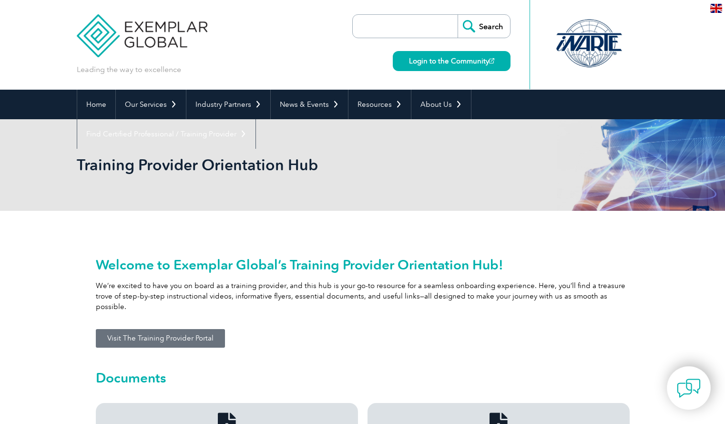  What do you see at coordinates (716, 8) in the screenshot?
I see `img: en` at bounding box center [716, 8].